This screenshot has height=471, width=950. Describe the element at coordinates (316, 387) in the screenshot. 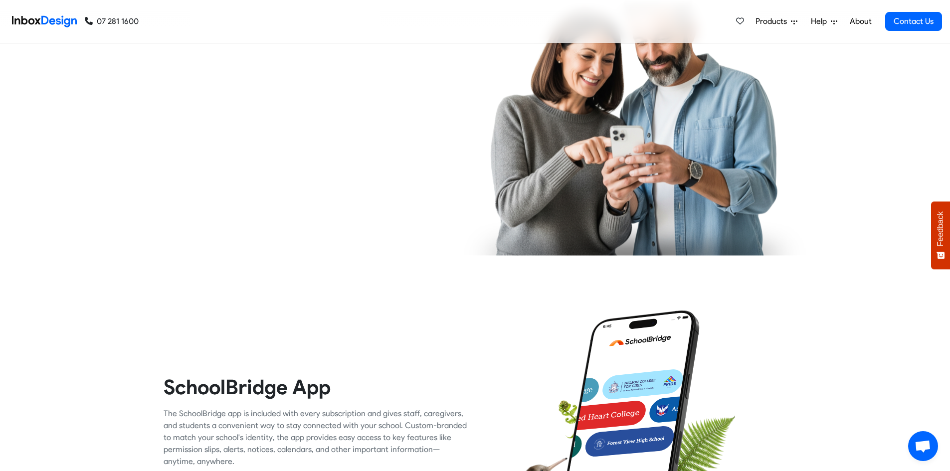

I see `heading: SchoolBridge App` at that location.